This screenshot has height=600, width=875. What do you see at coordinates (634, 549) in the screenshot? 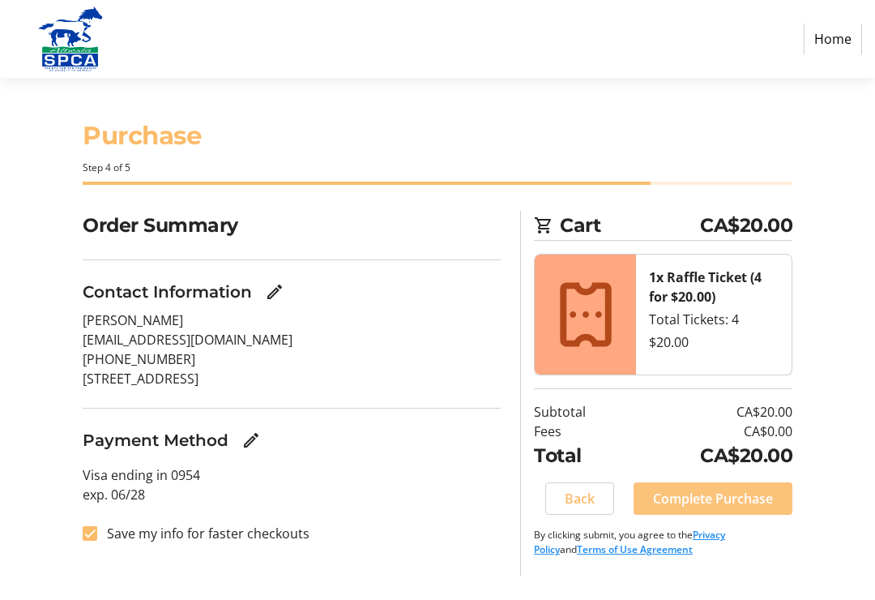
I see `a: Terms of Use Agreement` at bounding box center [634, 549].